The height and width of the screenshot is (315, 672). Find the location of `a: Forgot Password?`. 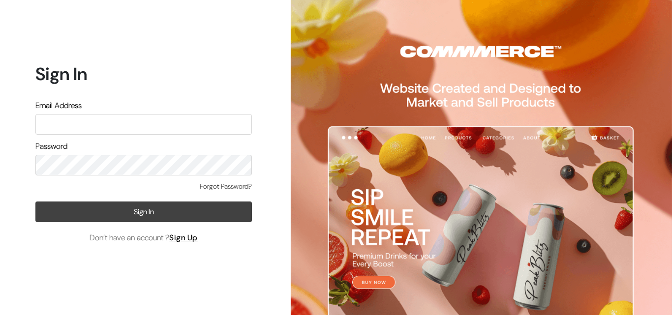

a: Forgot Password? is located at coordinates (226, 186).